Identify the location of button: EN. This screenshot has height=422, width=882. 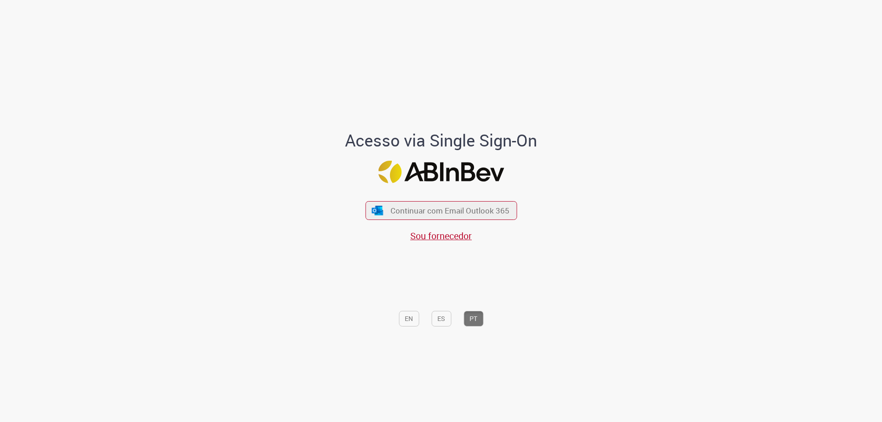
(409, 319).